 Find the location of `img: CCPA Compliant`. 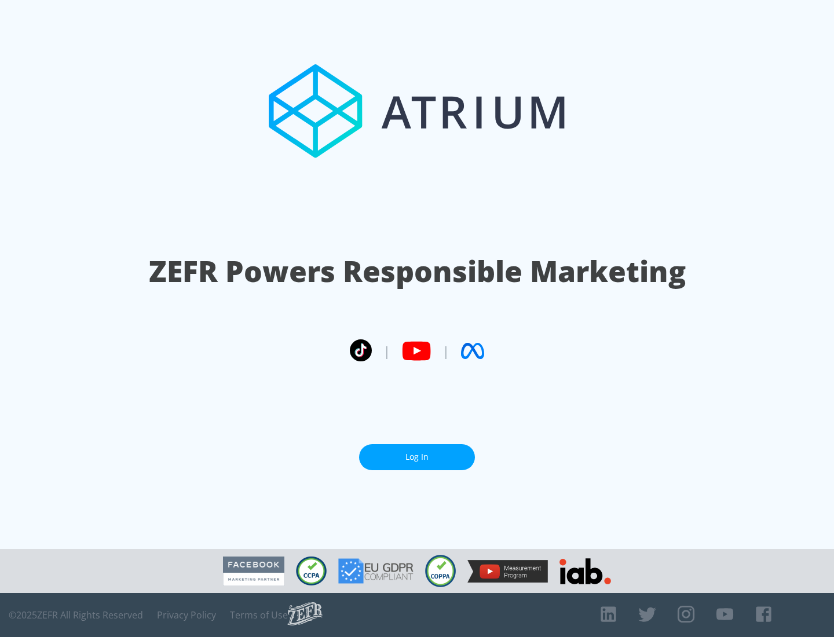

img: CCPA Compliant is located at coordinates (311, 571).